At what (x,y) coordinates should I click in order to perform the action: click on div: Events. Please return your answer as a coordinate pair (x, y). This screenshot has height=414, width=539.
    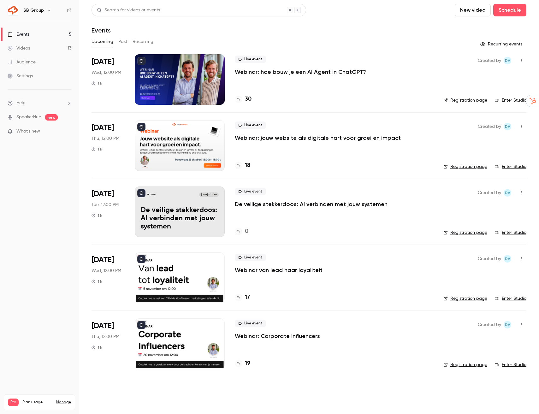
    Looking at the image, I should click on (18, 34).